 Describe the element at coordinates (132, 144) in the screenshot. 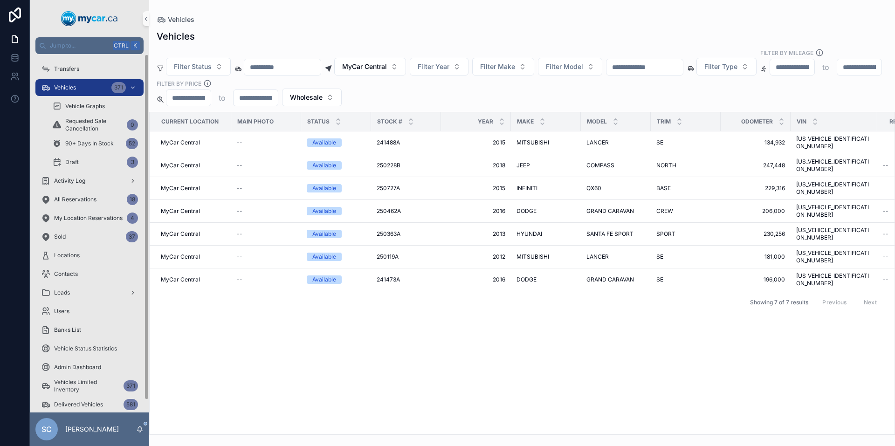

I see `div: 52` at that location.